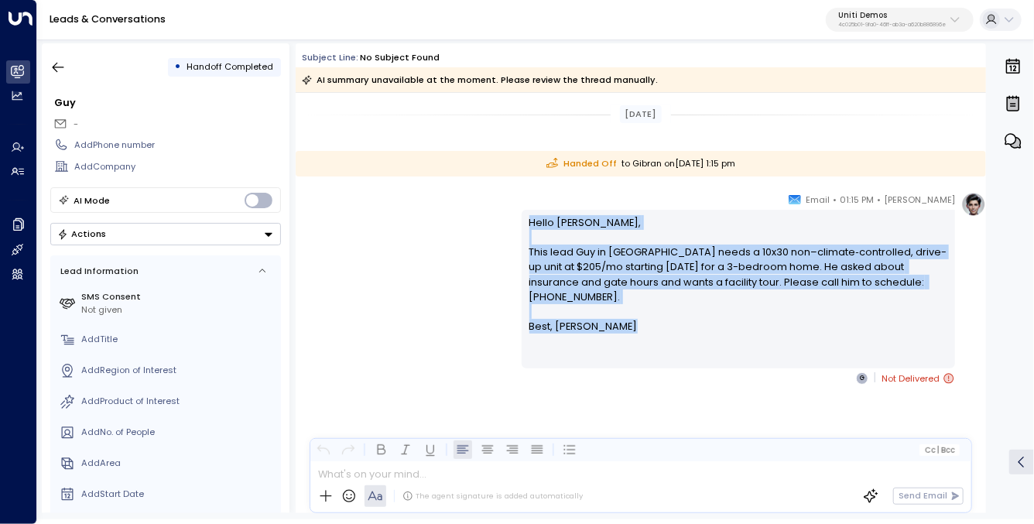  Describe the element at coordinates (167, 102) in the screenshot. I see `div: Guy` at that location.